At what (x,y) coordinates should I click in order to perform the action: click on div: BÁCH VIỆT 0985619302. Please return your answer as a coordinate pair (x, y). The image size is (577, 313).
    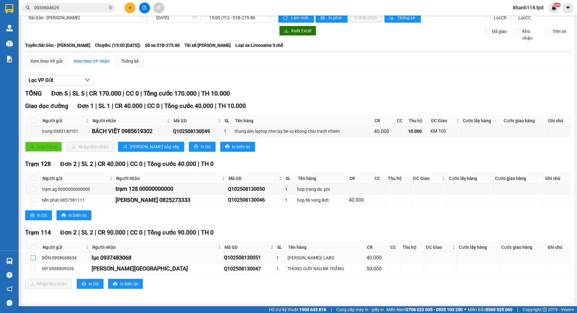
    Looking at the image, I should click on (131, 131).